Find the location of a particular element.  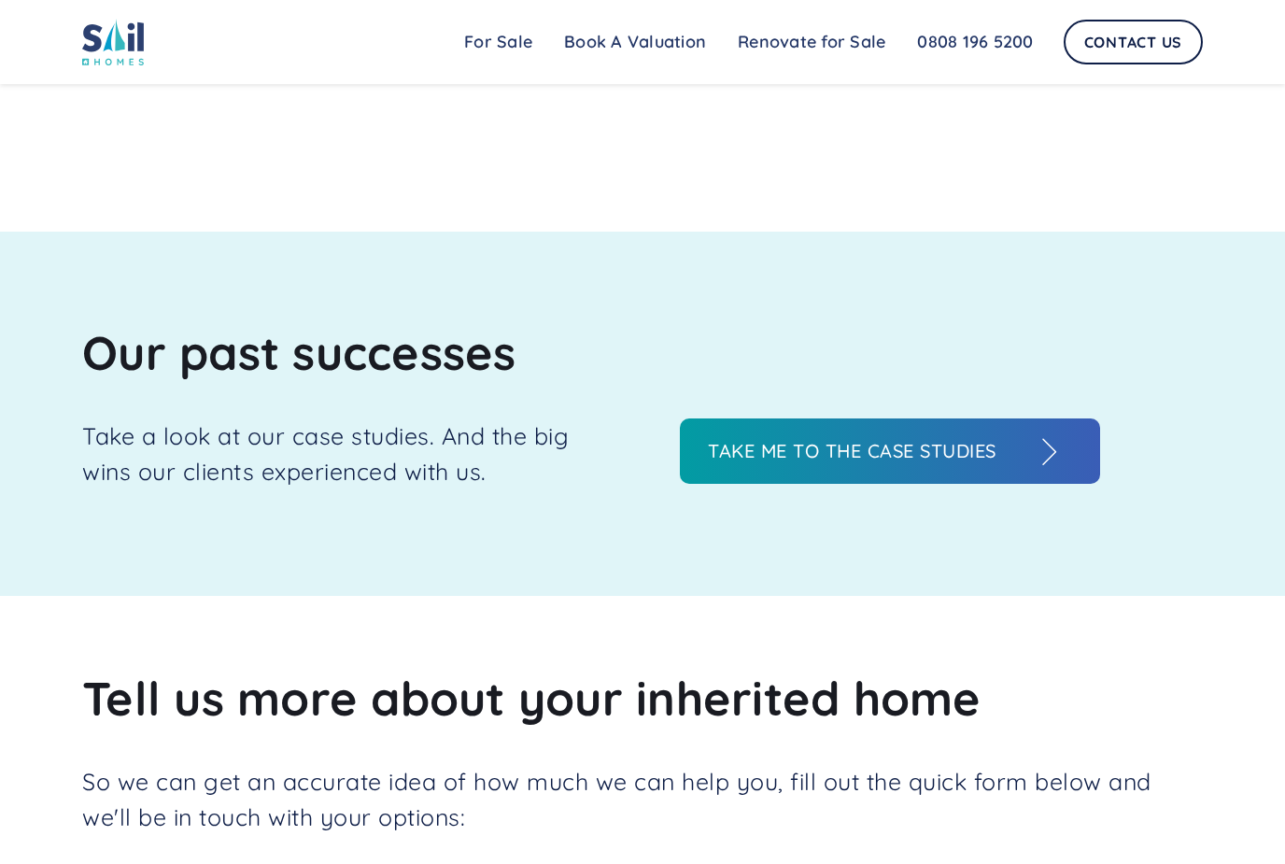

img: sail home logo colored is located at coordinates (113, 42).